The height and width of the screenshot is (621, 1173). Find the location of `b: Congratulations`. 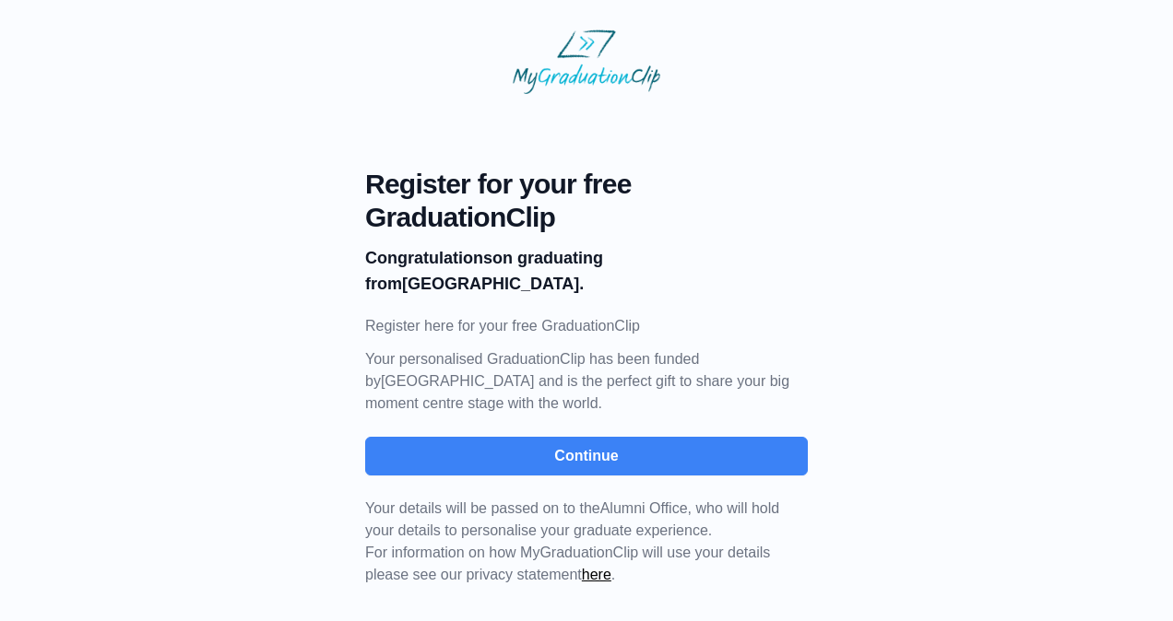

b: Congratulations is located at coordinates (429, 258).